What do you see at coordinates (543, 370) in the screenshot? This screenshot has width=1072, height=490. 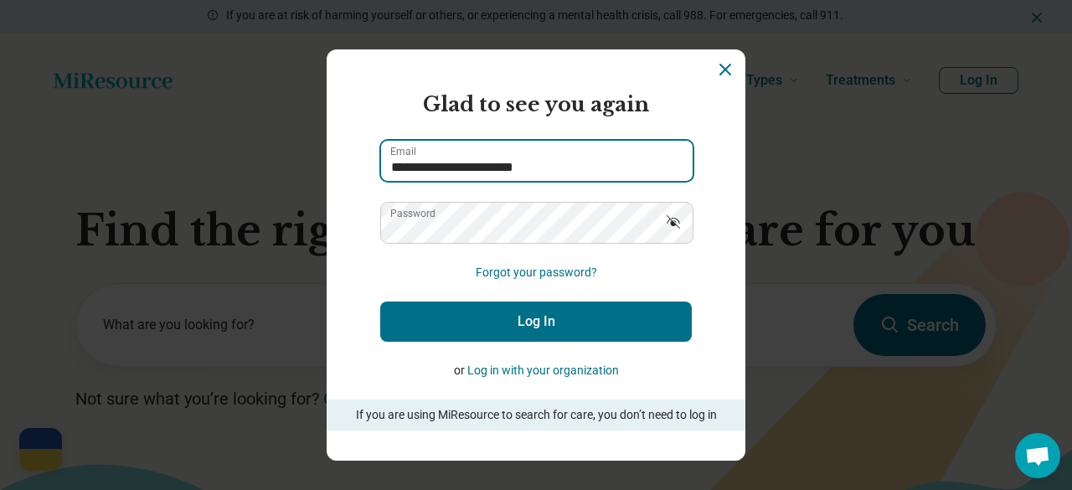 I see `button: Log in with your organization` at bounding box center [543, 370].